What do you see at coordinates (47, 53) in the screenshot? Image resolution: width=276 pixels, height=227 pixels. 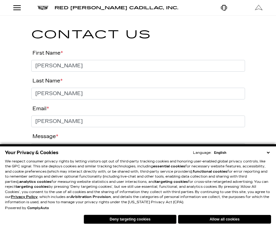 I see `label: First Name` at bounding box center [47, 53].